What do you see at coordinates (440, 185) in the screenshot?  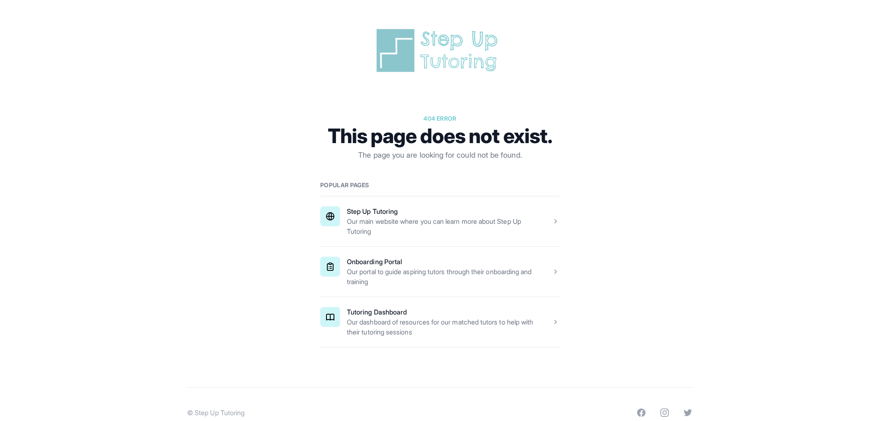 I see `h2: Popular pages` at bounding box center [440, 185].